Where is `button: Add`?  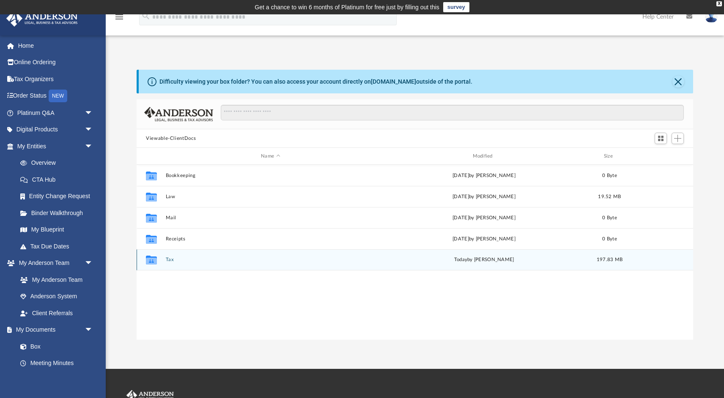 button: Add is located at coordinates (678, 139).